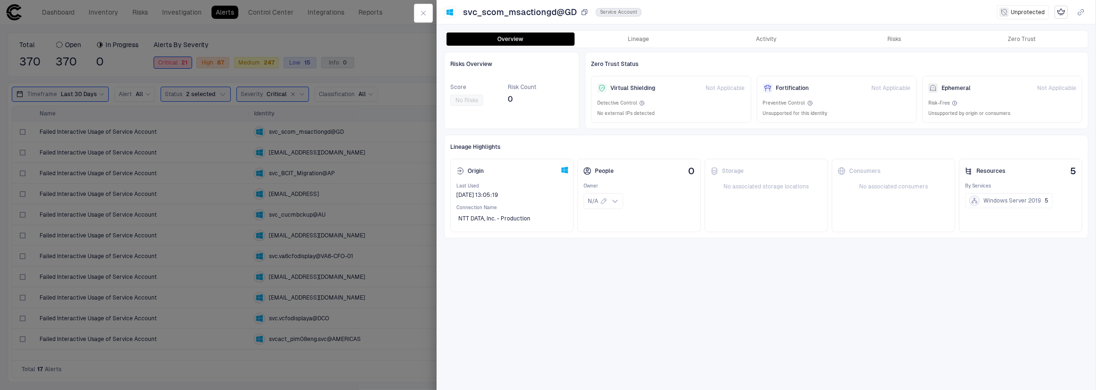 This screenshot has width=1096, height=390. I want to click on div: Risks Overview, so click(512, 64).